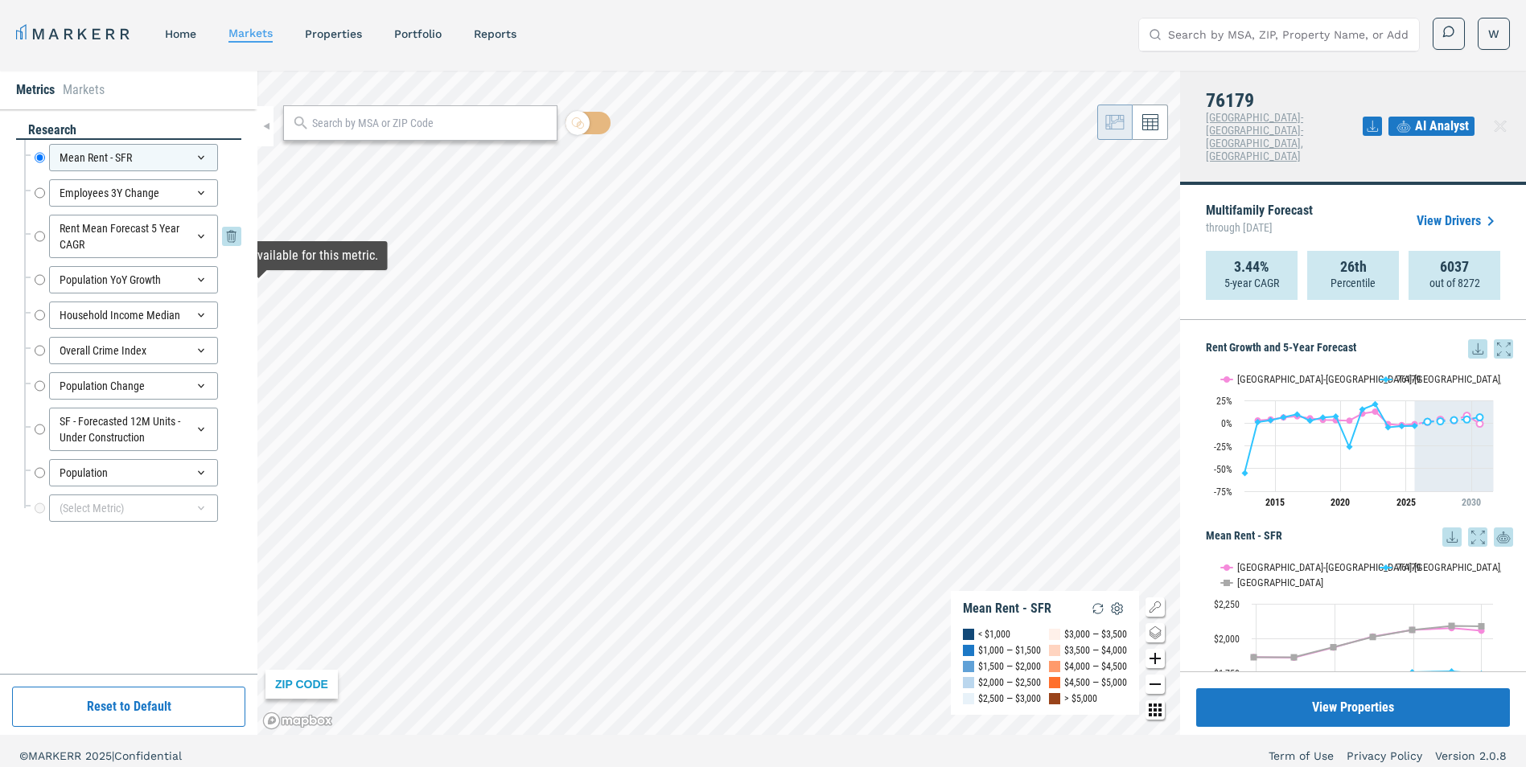 This screenshot has height=767, width=1526. What do you see at coordinates (1009, 683) in the screenshot?
I see `div: $2,000 — $2,500` at bounding box center [1009, 683].